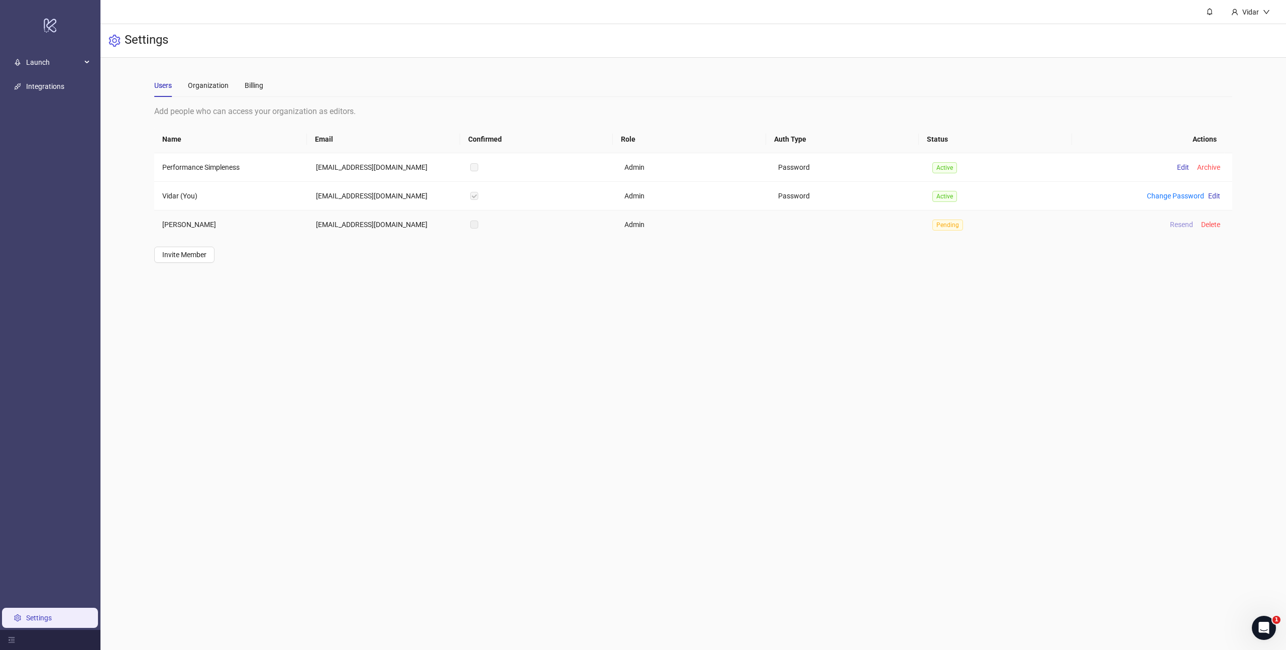 Image resolution: width=1286 pixels, height=650 pixels. I want to click on th: Role, so click(689, 139).